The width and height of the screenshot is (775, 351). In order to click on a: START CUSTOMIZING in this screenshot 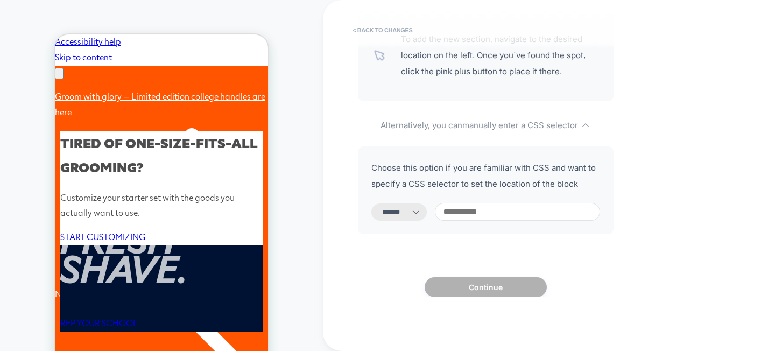, I will do `click(48, 203)`.